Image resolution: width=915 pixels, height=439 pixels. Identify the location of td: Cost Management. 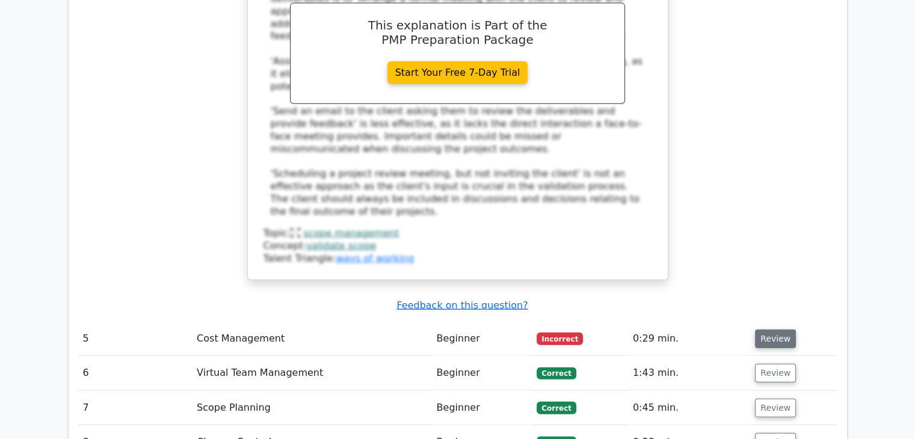
(312, 339).